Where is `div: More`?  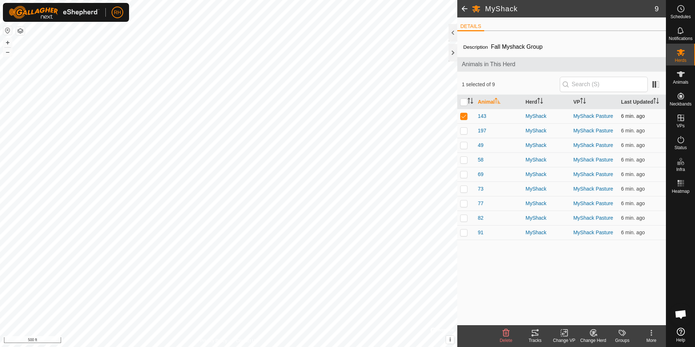
div: More is located at coordinates (651, 340).